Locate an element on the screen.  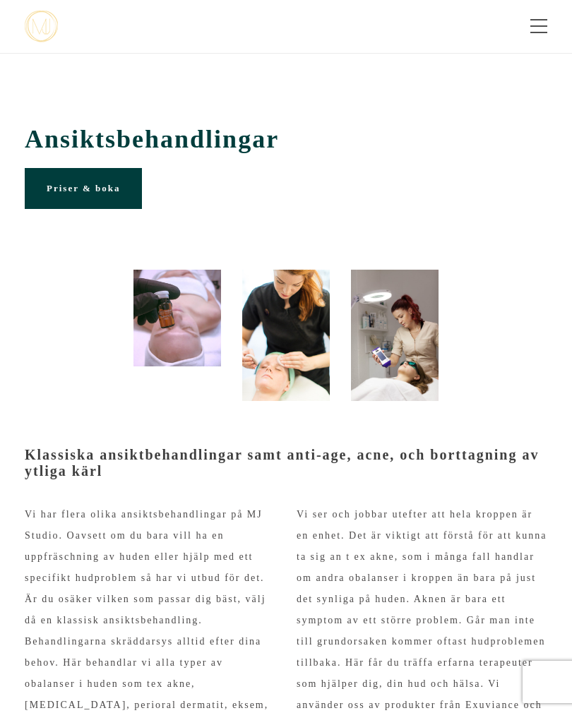
a: mjstudio mjstudio mjstudio is located at coordinates (41, 26).